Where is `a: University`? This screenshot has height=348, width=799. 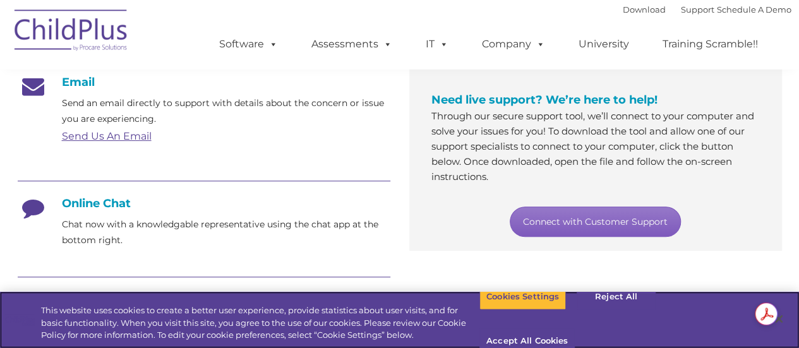 a: University is located at coordinates (604, 44).